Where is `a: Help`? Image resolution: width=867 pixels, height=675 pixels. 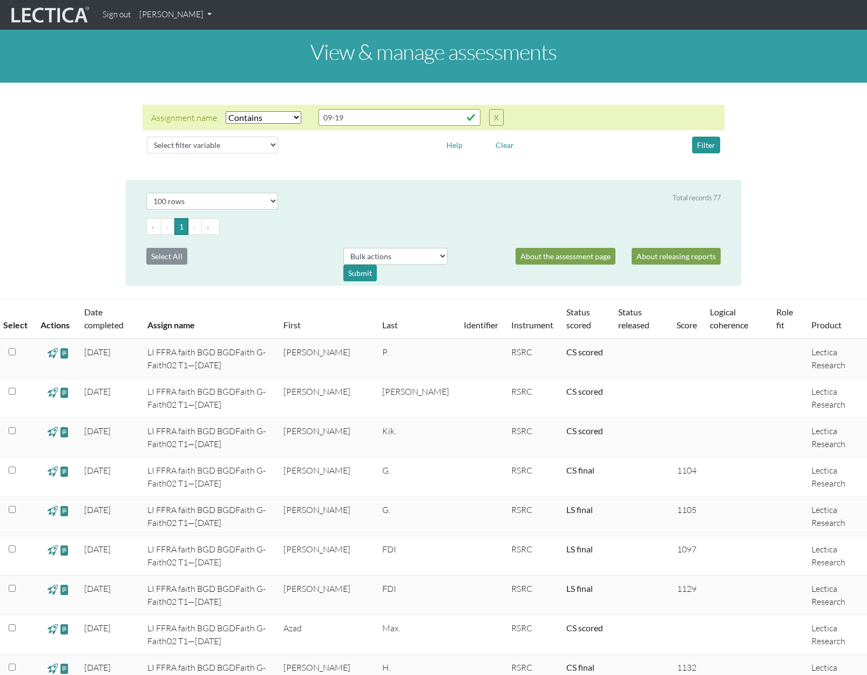
a: Help is located at coordinates (455, 144).